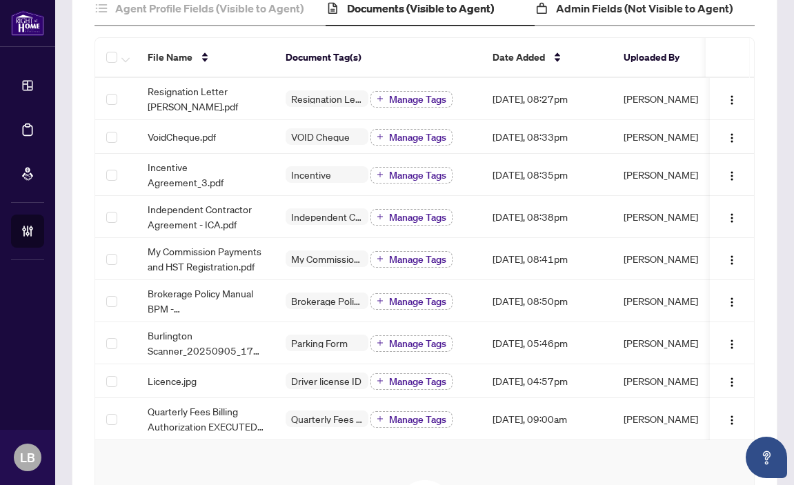 The width and height of the screenshot is (794, 485). I want to click on span: Licence.jpg, so click(172, 381).